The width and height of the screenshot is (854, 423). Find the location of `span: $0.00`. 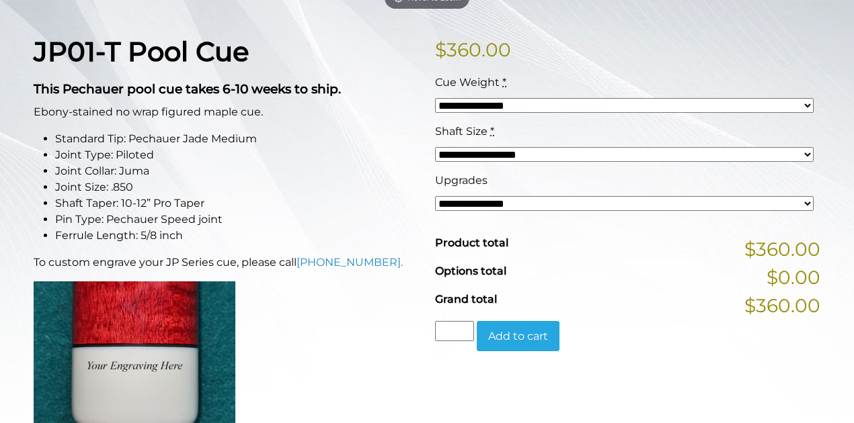

span: $0.00 is located at coordinates (793, 278).